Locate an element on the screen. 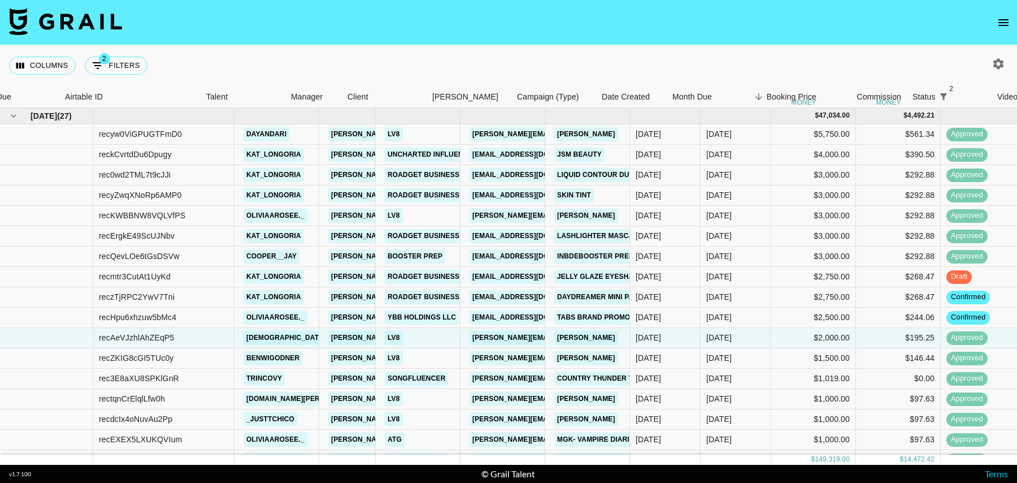 This screenshot has width=1017, height=483. img: Grail Talent is located at coordinates (66, 21).